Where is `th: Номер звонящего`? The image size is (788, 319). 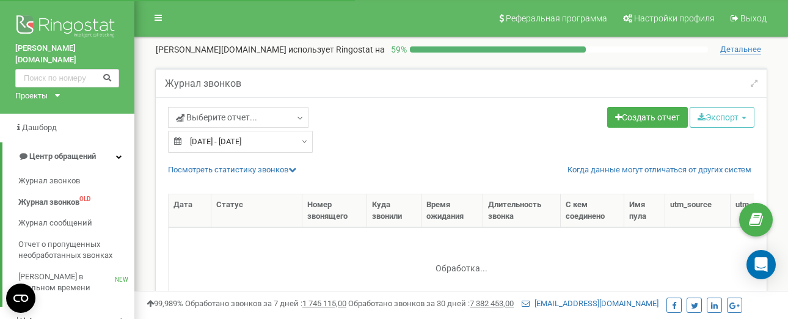
th: Номер звонящего is located at coordinates (335, 211).